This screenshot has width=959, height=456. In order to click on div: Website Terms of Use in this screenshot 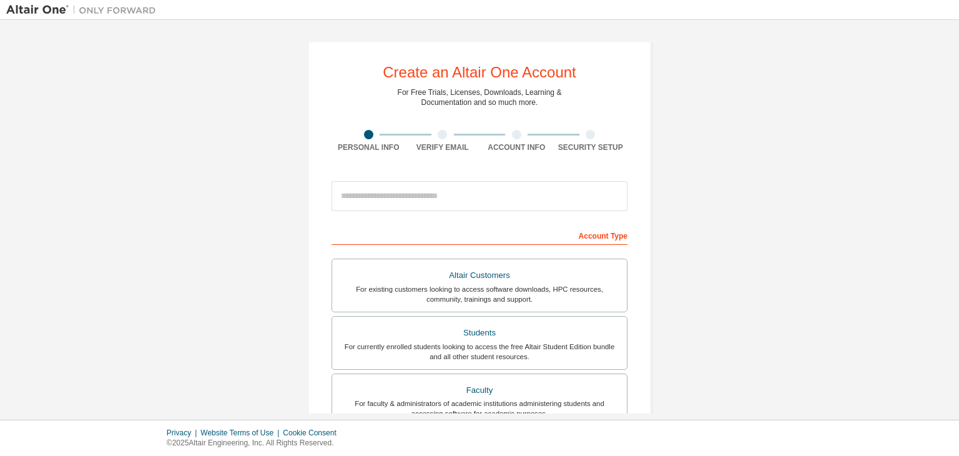, I will do `click(242, 433)`.